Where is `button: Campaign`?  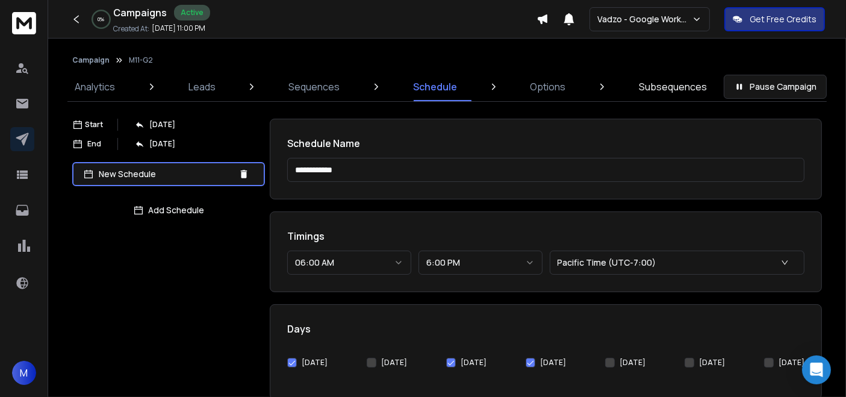
button: Campaign is located at coordinates (91, 60).